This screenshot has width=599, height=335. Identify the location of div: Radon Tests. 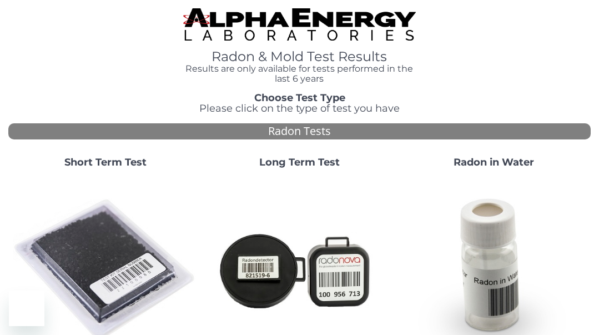
(299, 131).